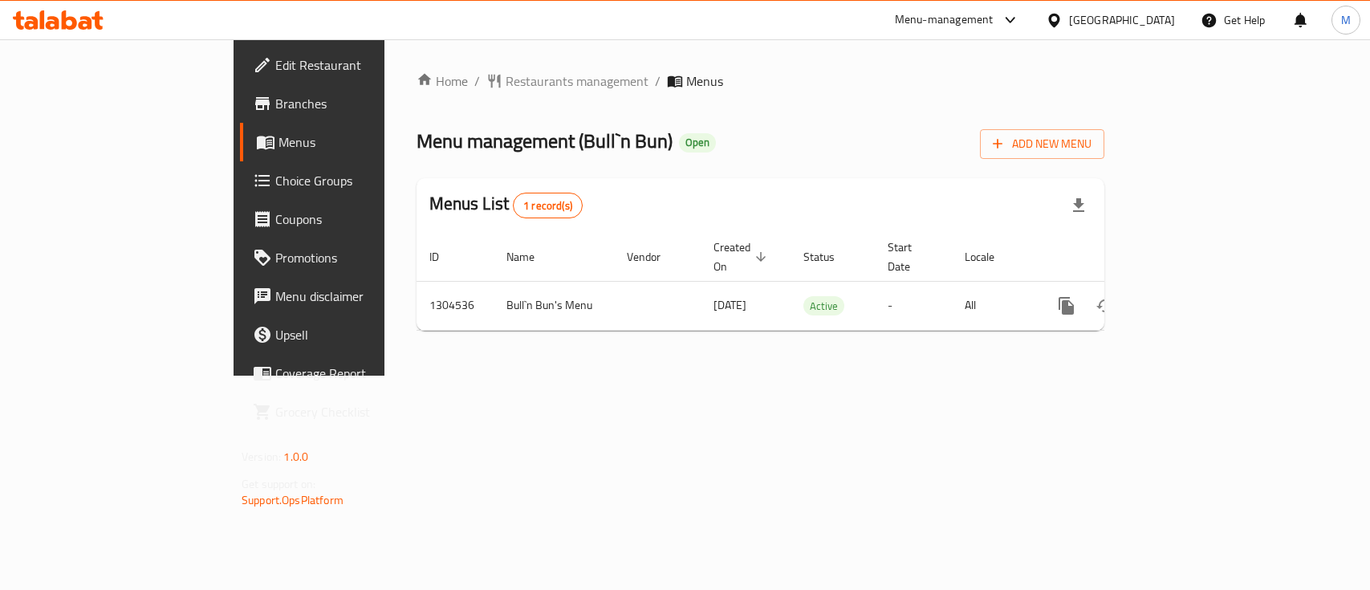 The height and width of the screenshot is (590, 1370). I want to click on button: Change Status, so click(1105, 306).